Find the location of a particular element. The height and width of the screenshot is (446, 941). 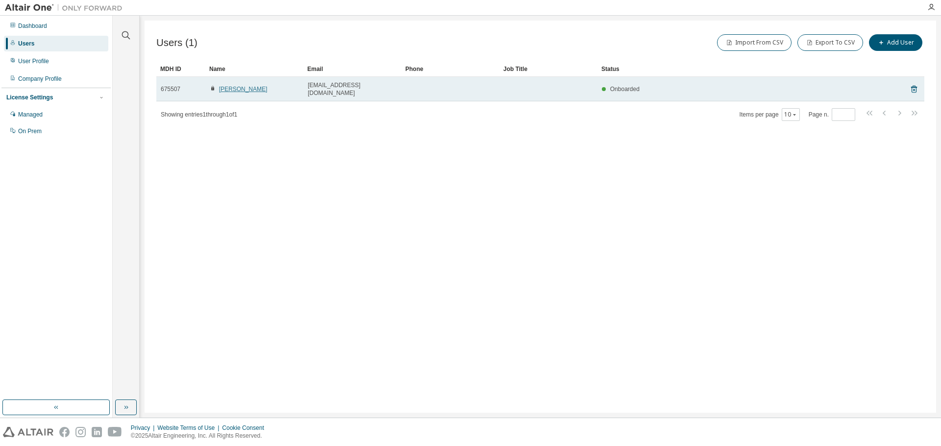

div: On Prem is located at coordinates (30, 131).